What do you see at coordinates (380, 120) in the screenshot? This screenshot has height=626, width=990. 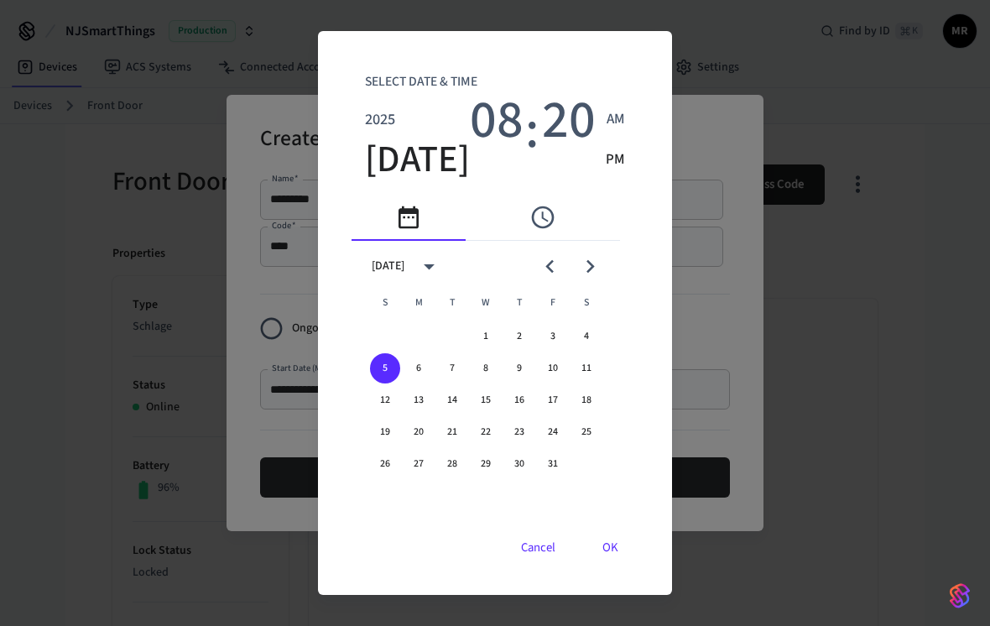 I see `button: 2025` at bounding box center [380, 120].